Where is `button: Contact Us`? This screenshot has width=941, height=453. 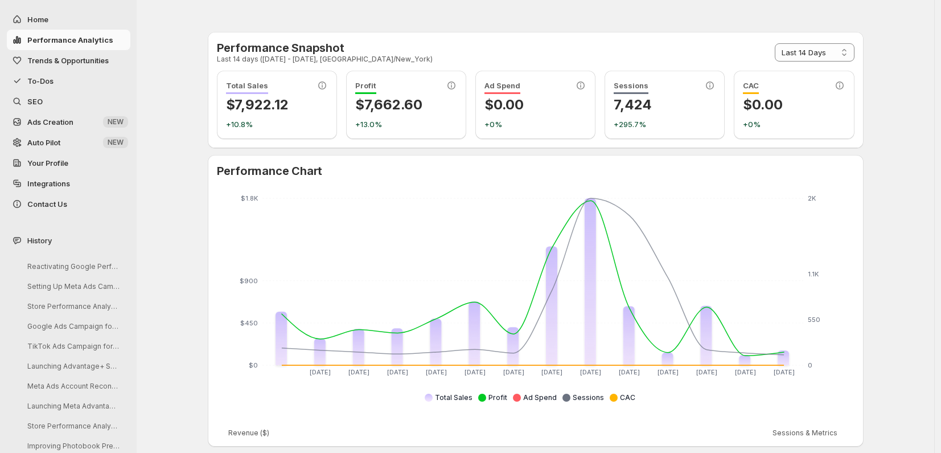
button: Contact Us is located at coordinates (68, 204).